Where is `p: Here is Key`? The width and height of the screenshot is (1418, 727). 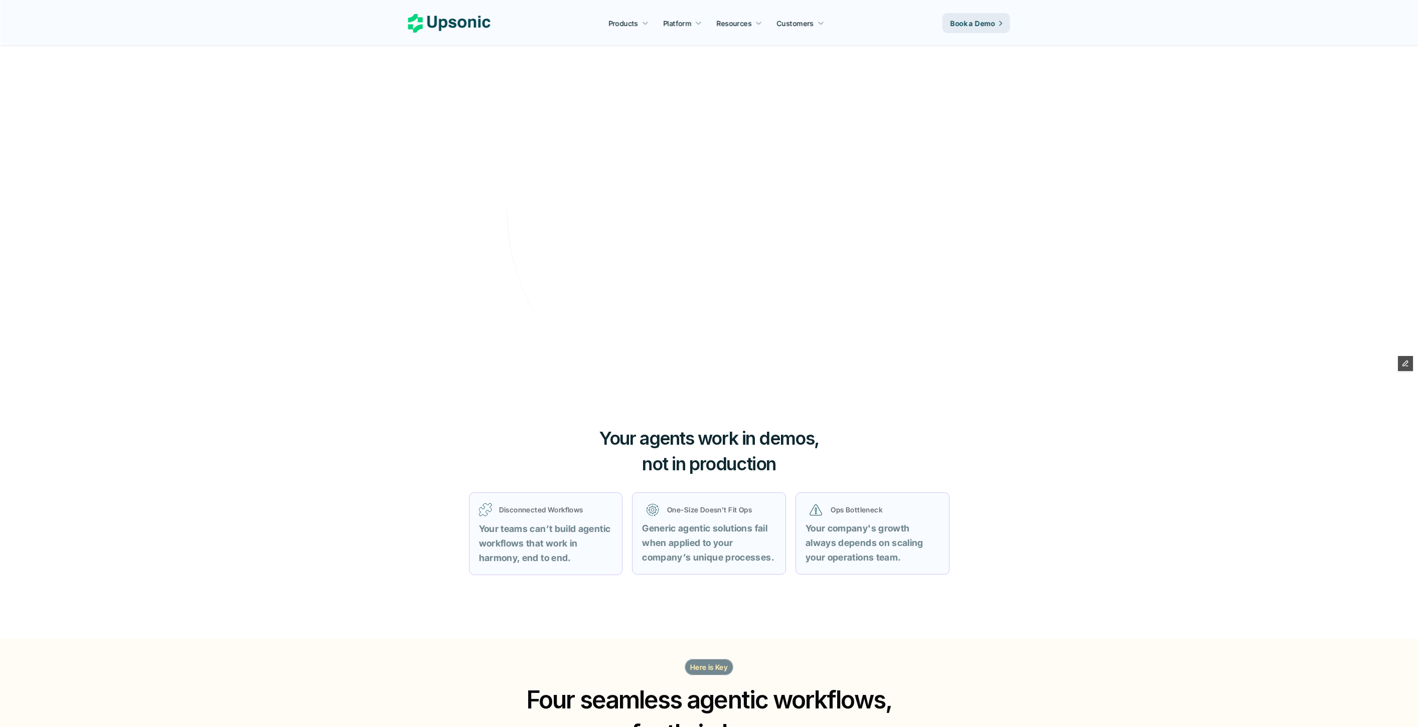 p: Here is Key is located at coordinates (709, 667).